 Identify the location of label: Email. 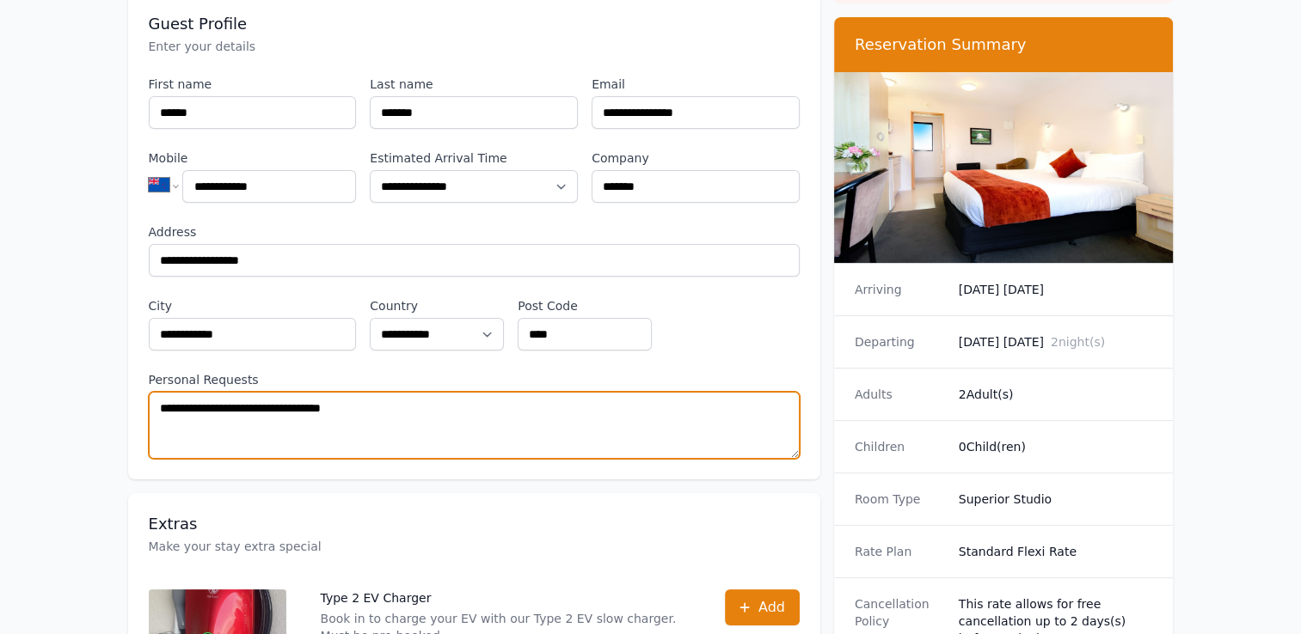
(695, 84).